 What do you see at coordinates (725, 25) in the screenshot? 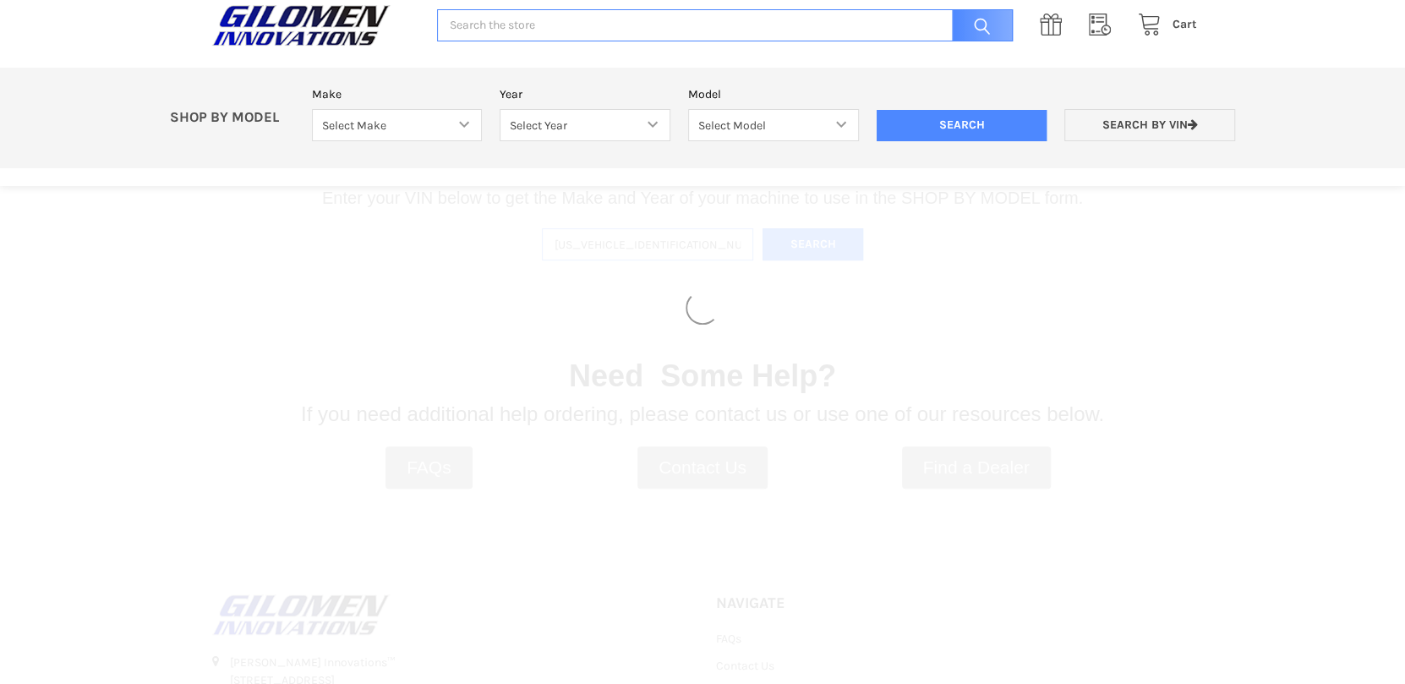
I see `input: Search the store` at bounding box center [725, 25].